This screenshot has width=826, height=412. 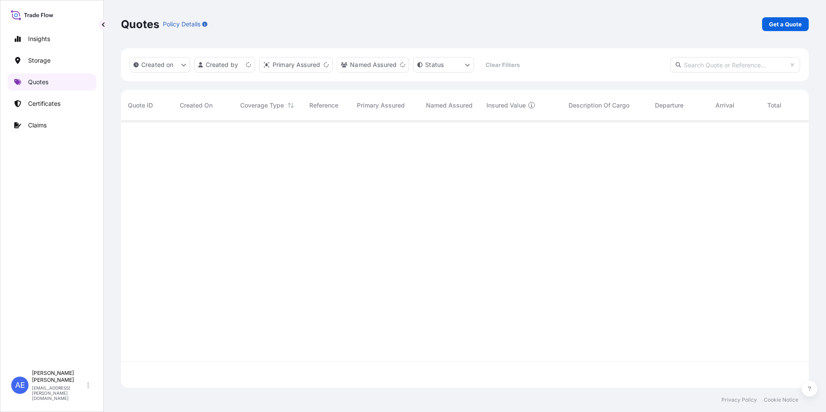 I want to click on span: AE, so click(x=20, y=385).